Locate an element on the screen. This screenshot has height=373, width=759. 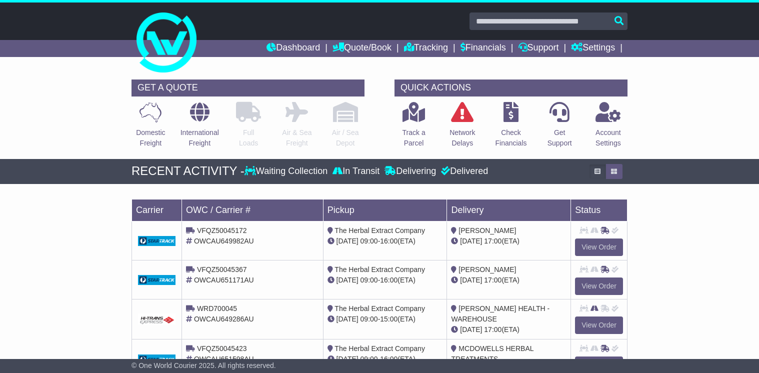
div: In Transit is located at coordinates (356, 172).